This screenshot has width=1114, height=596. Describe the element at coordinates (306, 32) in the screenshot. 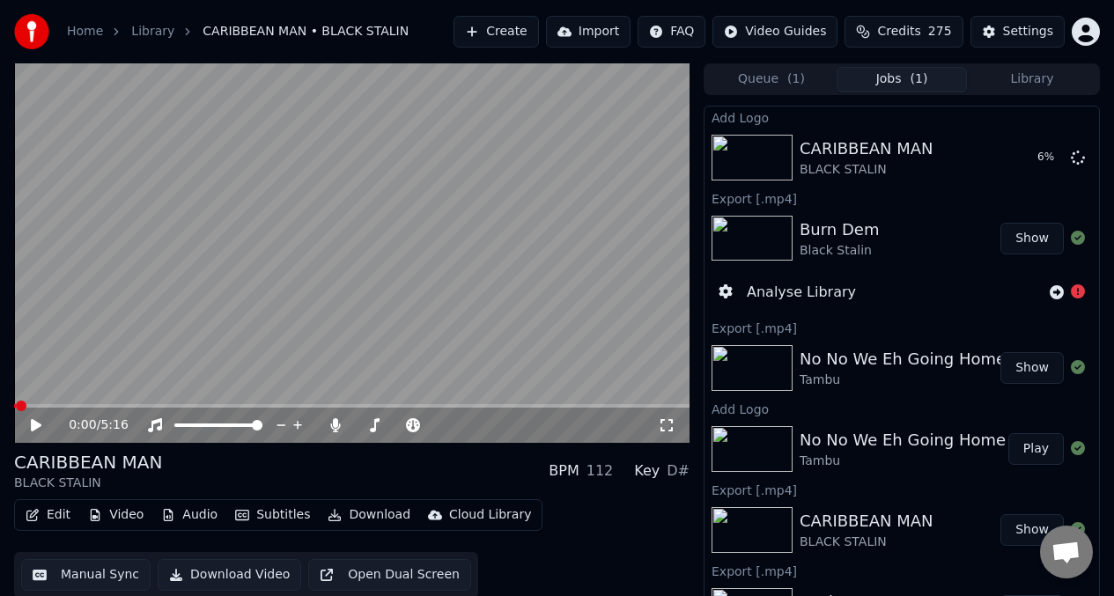

I see `span: CARIBBEAN MAN • BLACK STALIN` at that location.